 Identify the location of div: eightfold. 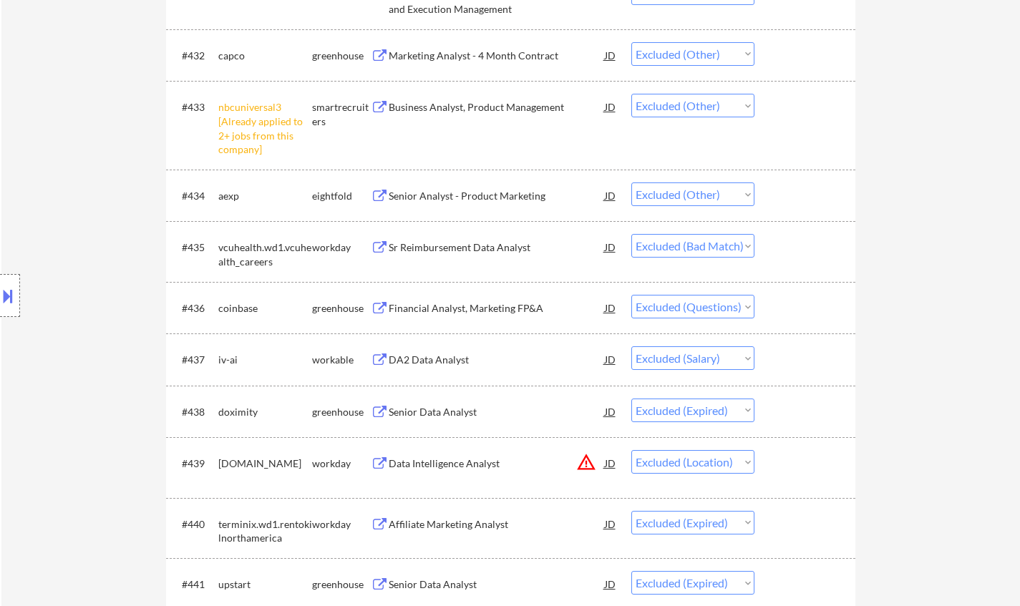
(341, 196).